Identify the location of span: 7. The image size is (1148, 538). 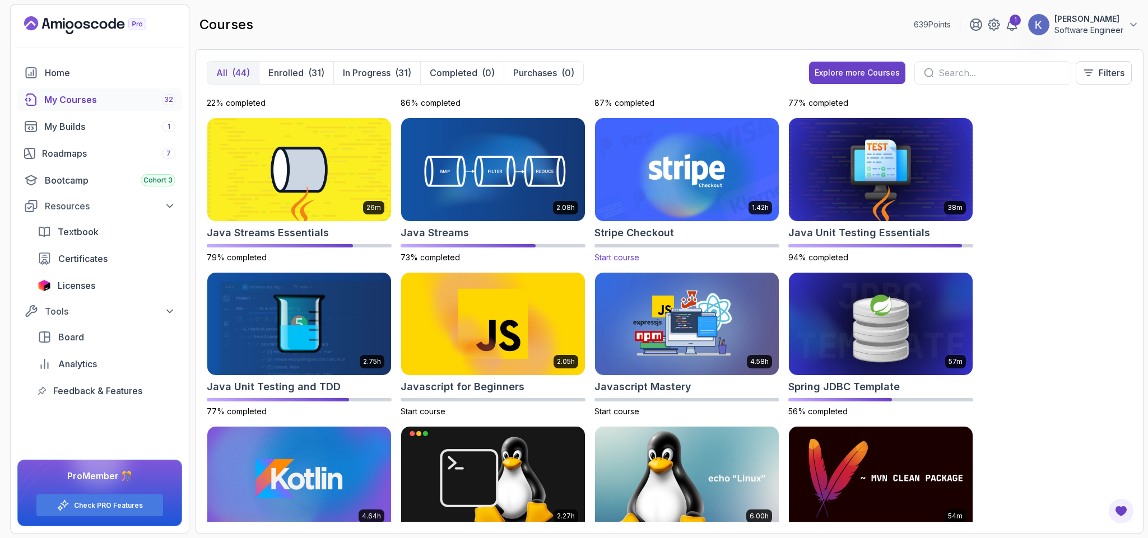
(169, 153).